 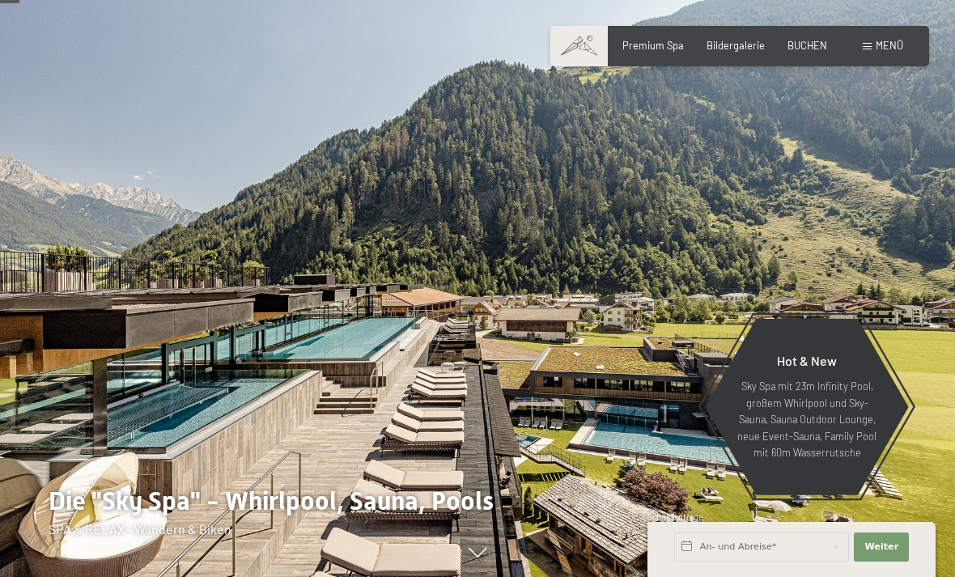 I want to click on span: Hot & New, so click(x=807, y=360).